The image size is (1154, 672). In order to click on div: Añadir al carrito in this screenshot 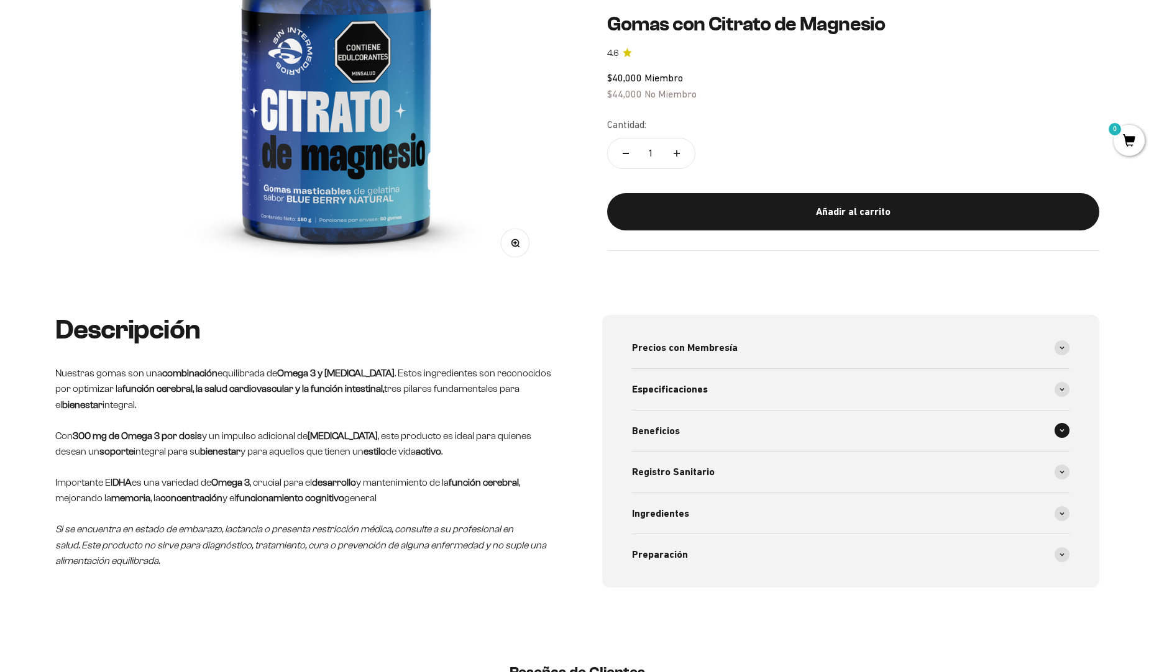, I will do `click(853, 211)`.